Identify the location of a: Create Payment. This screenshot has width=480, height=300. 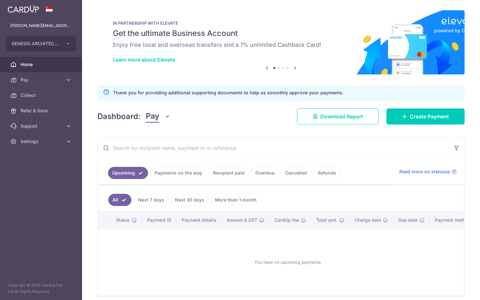
(426, 116).